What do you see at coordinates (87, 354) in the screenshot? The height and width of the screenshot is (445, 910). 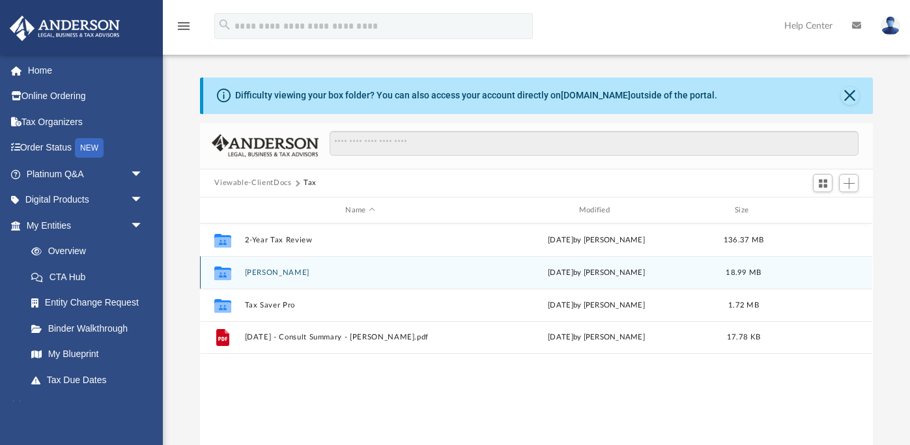 I see `a: My Blueprint` at bounding box center [87, 354].